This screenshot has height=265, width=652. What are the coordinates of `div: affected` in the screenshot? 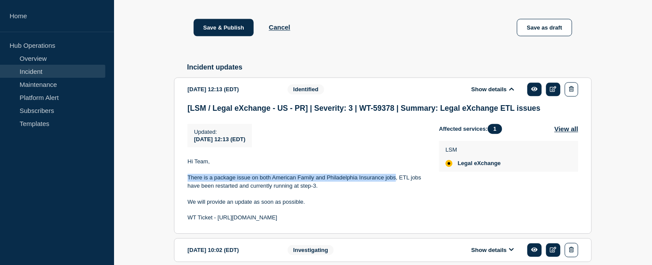 It's located at (449, 164).